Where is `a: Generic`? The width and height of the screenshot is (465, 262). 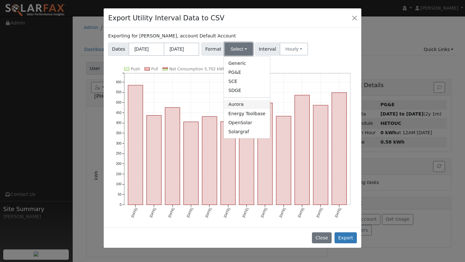 a: Generic is located at coordinates (247, 63).